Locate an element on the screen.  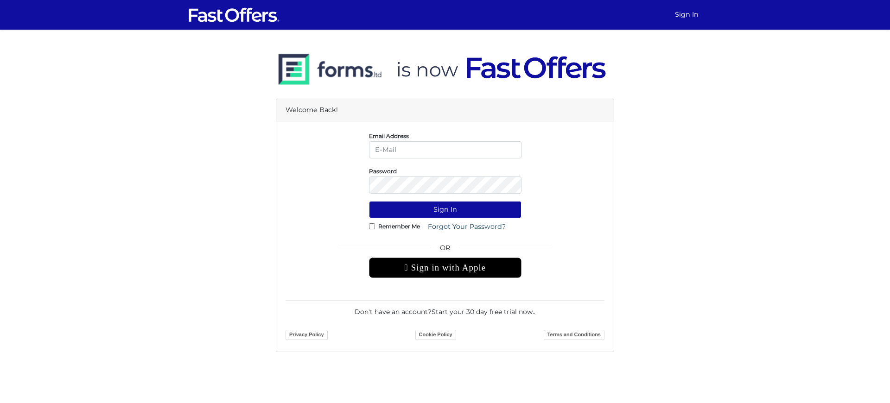
a: Privacy Policy is located at coordinates (306, 335).